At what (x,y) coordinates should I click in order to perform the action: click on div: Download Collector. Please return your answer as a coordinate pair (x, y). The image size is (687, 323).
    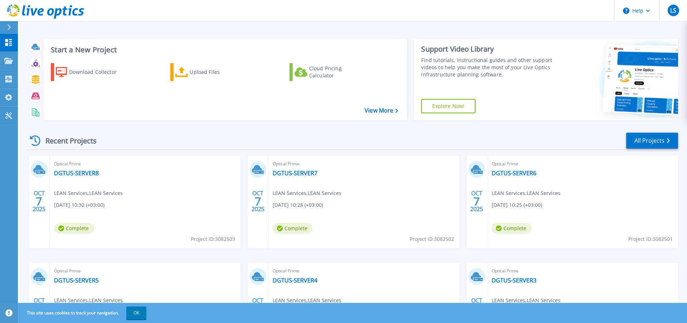
    Looking at the image, I should click on (98, 72).